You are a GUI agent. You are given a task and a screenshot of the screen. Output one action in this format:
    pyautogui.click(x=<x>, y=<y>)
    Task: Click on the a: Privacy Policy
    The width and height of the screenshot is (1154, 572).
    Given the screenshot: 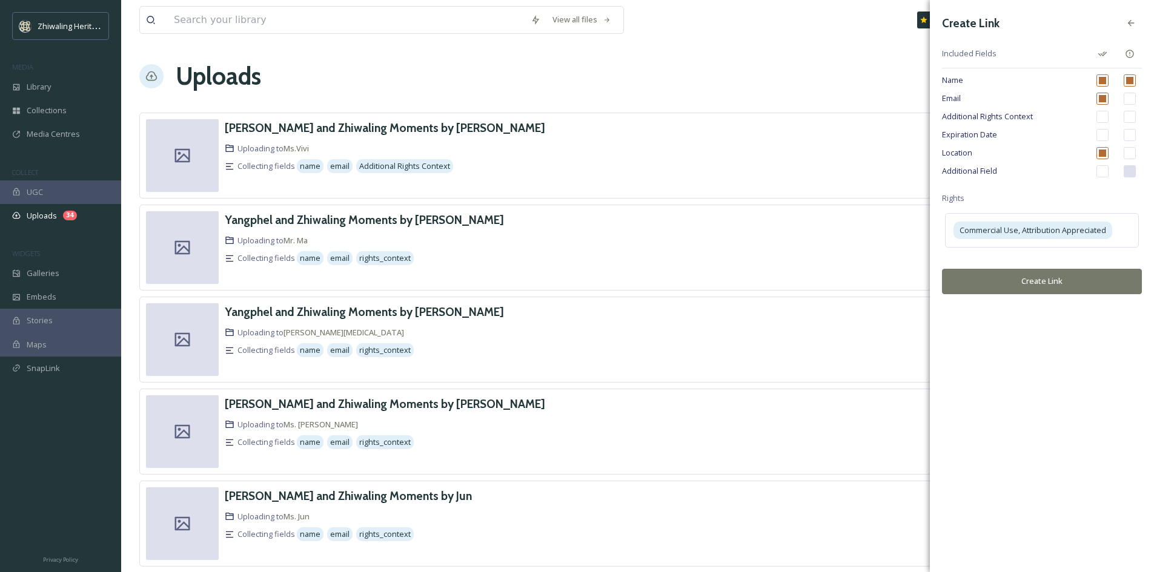 What is the action you would take?
    pyautogui.click(x=61, y=559)
    